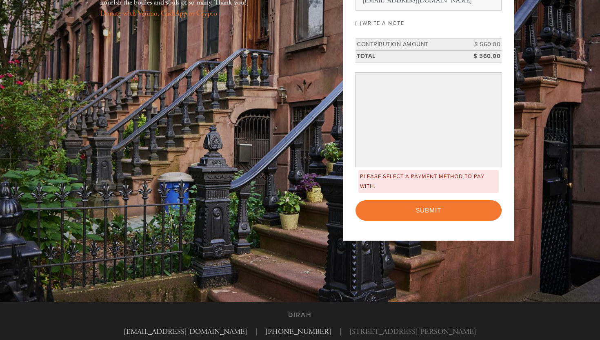 The width and height of the screenshot is (600, 340). I want to click on td: Total, so click(410, 56).